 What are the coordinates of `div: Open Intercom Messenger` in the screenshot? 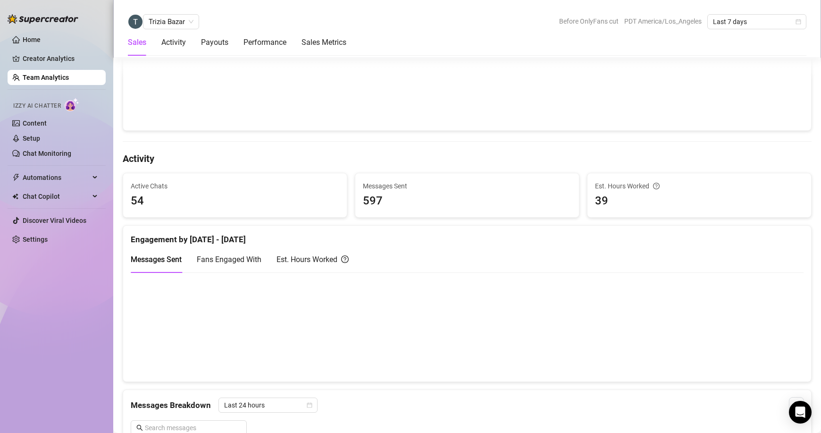 It's located at (800, 412).